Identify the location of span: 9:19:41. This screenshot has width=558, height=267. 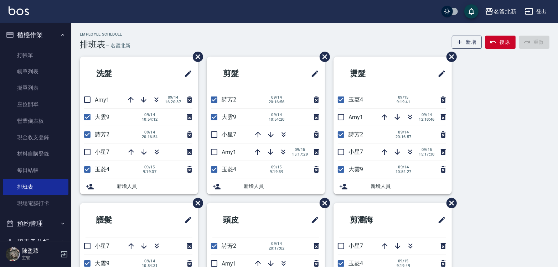
(403, 102).